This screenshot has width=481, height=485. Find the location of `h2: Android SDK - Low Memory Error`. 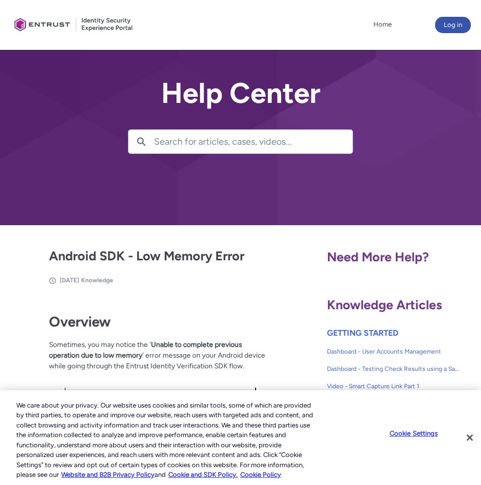

h2: Android SDK - Low Memory Error is located at coordinates (160, 256).